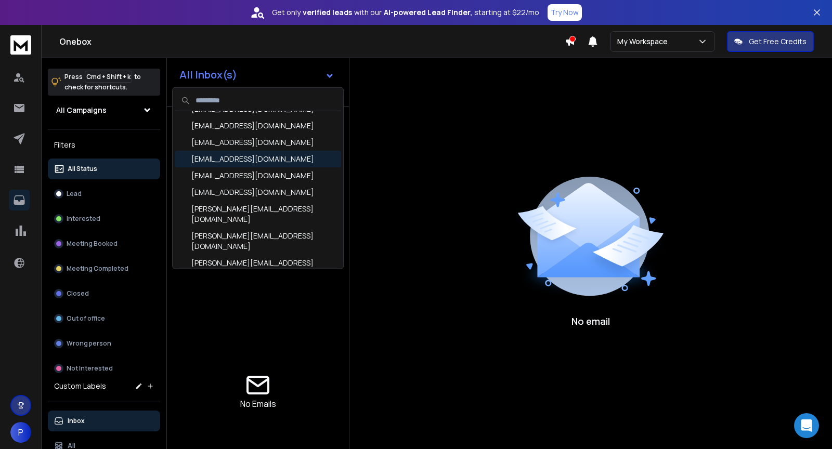 Image resolution: width=832 pixels, height=449 pixels. Describe the element at coordinates (428, 12) in the screenshot. I see `strong: AI-powered Lead Finder,` at that location.